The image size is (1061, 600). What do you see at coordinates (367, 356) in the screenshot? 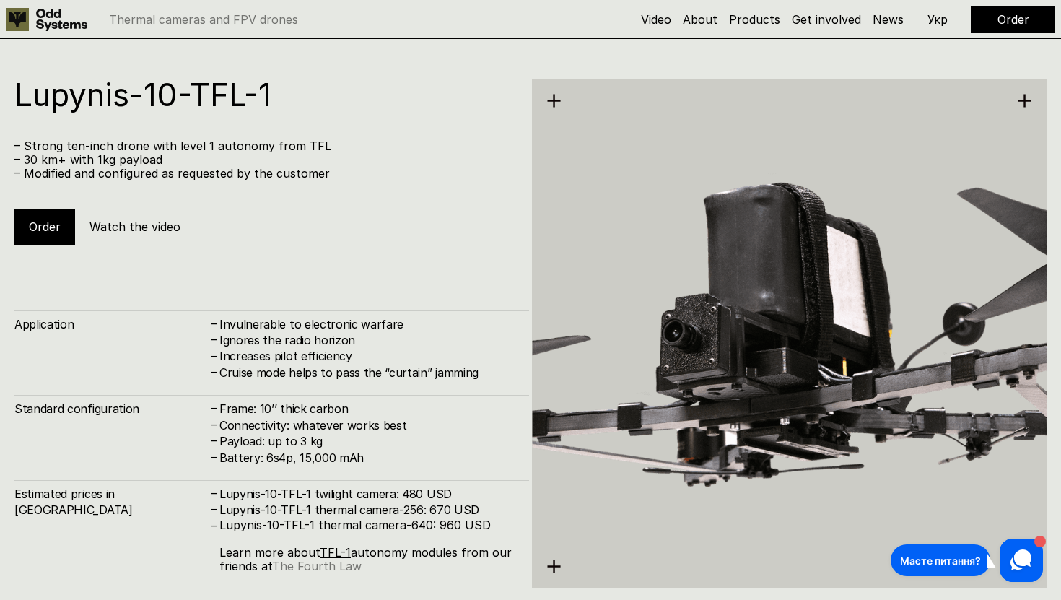
I see `h4: Increases pilot efficiency` at bounding box center [367, 356].